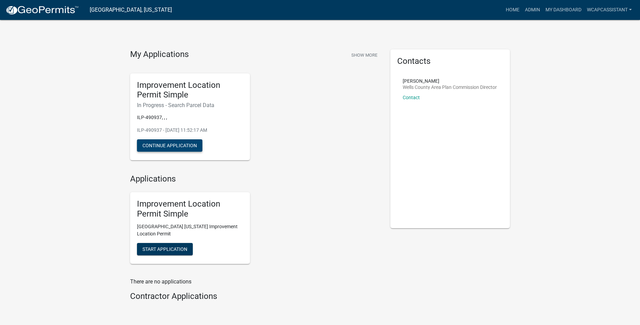  Describe the element at coordinates (190, 105) in the screenshot. I see `h6: In Progress - Search Parcel Data` at that location.